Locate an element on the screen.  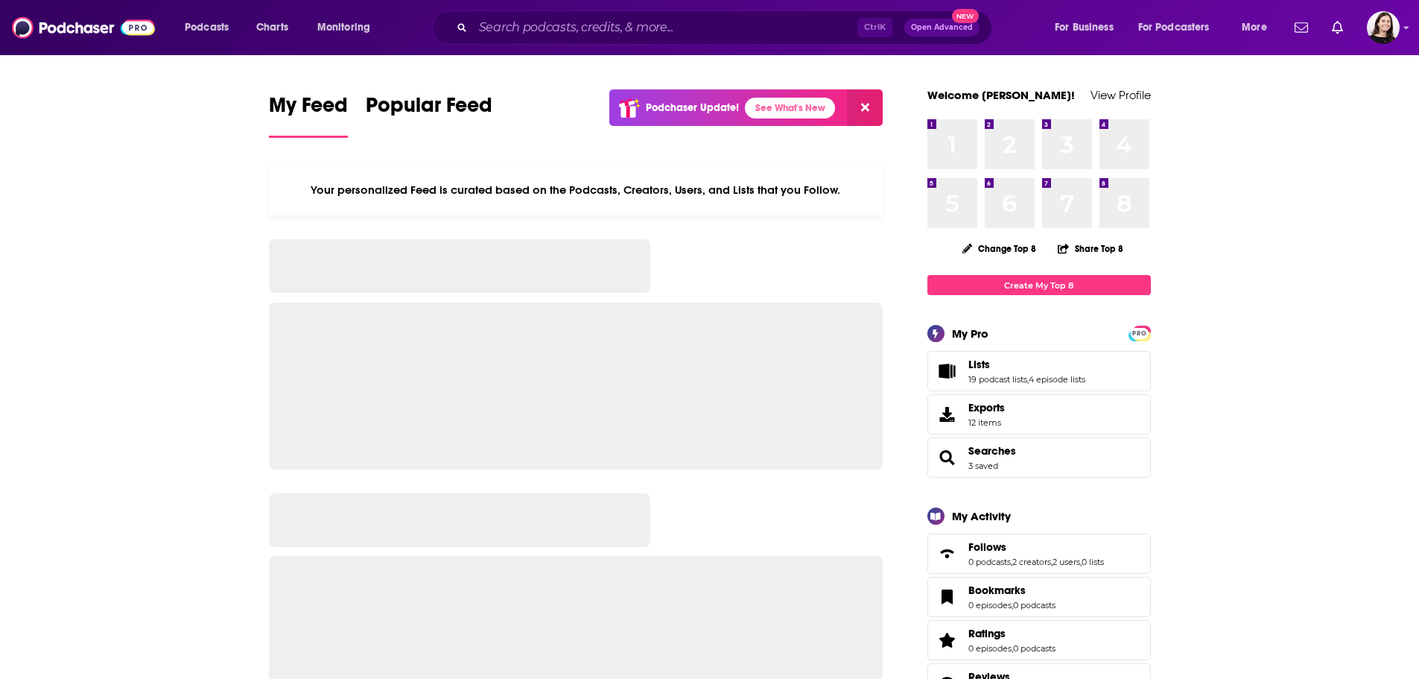
span: More is located at coordinates (1255, 28).